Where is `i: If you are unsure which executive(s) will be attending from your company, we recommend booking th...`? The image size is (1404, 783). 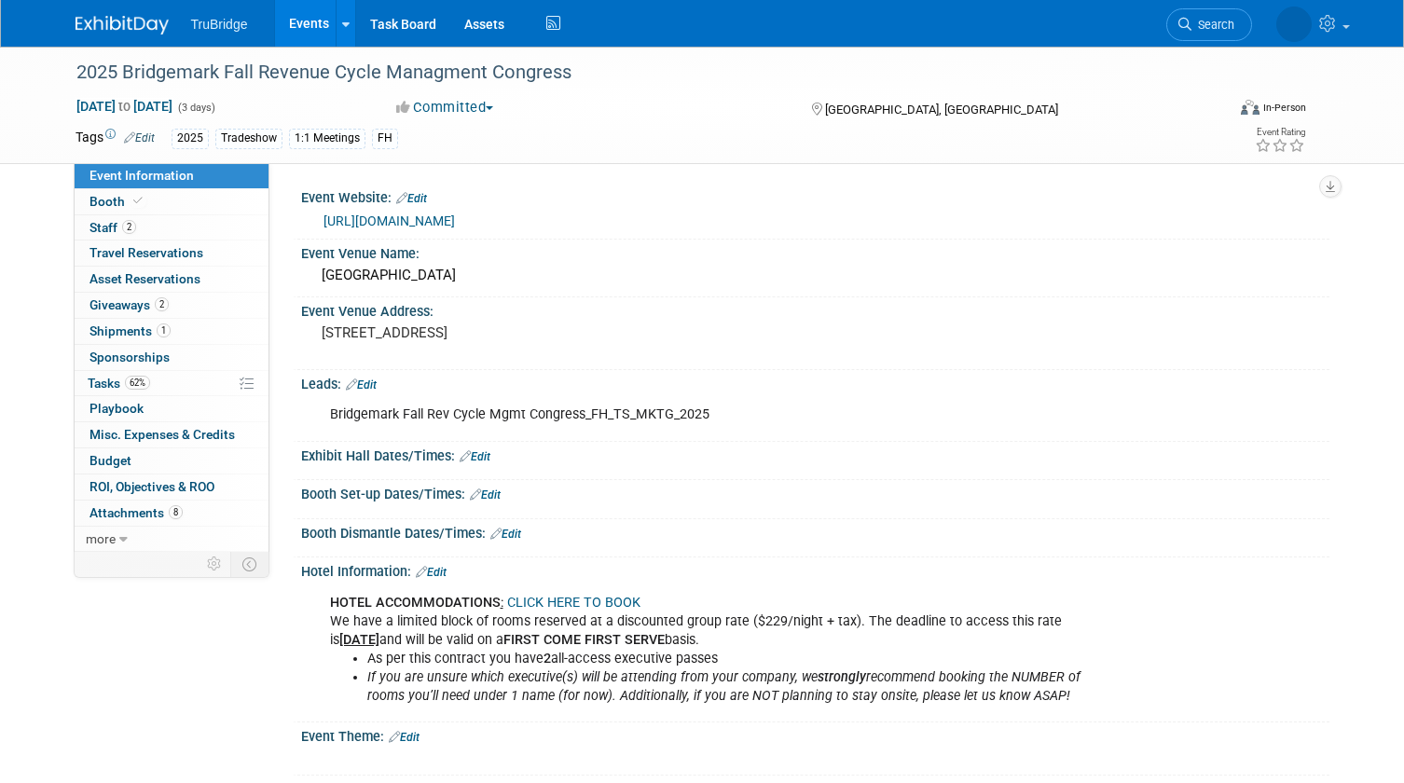
i: If you are unsure which executive(s) will be attending from your company, we recommend booking th... is located at coordinates (723, 686).